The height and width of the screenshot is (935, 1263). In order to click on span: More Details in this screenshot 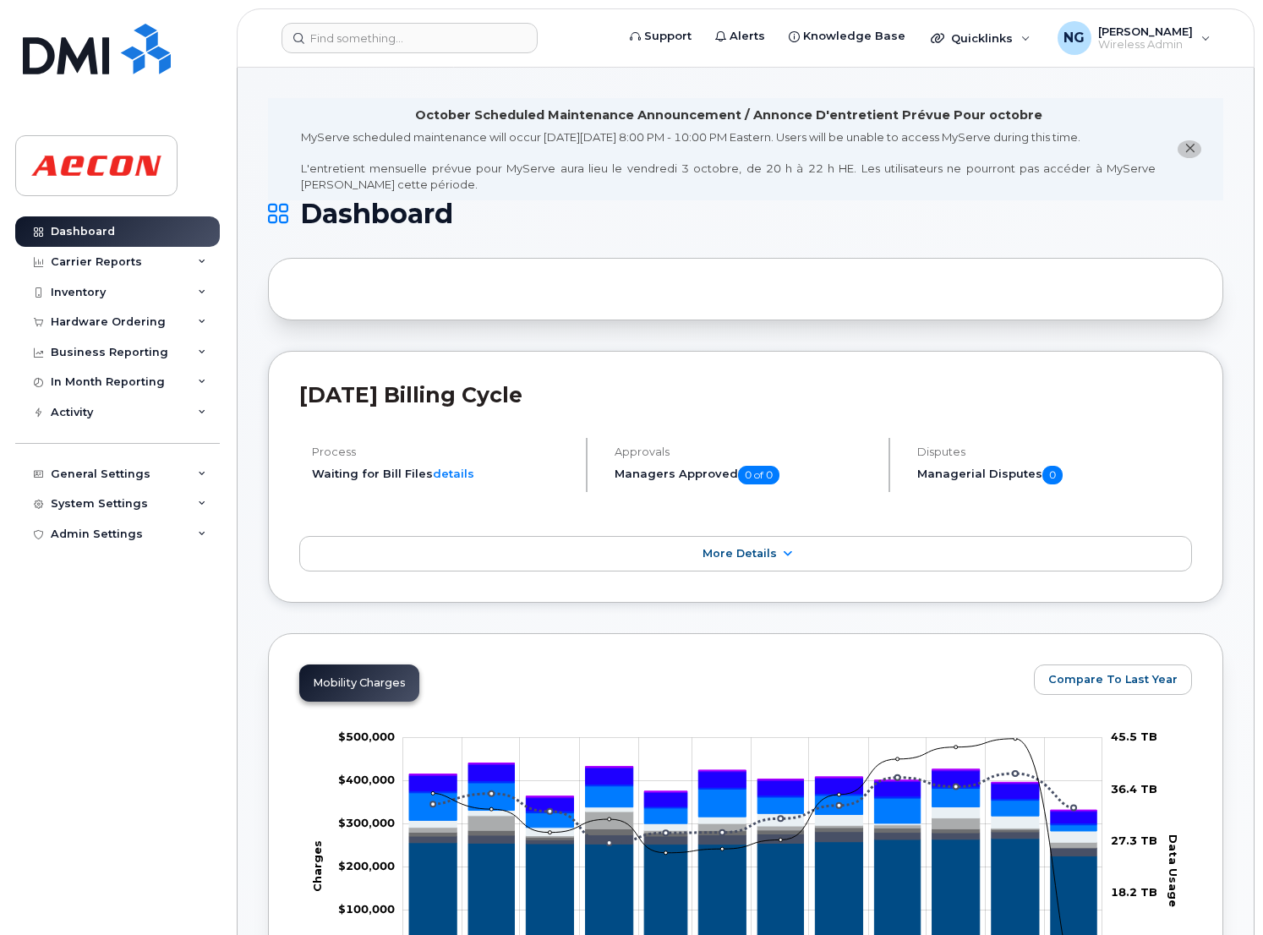, I will do `click(740, 553)`.